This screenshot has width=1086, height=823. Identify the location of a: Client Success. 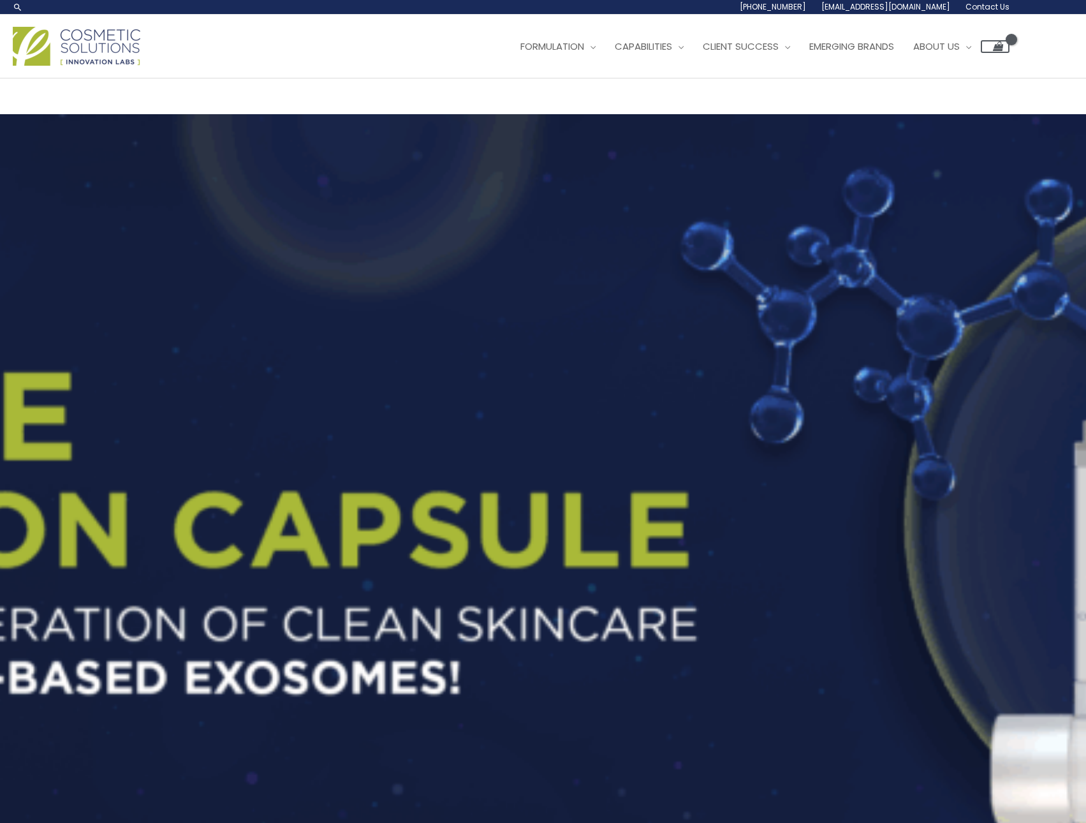
(746, 47).